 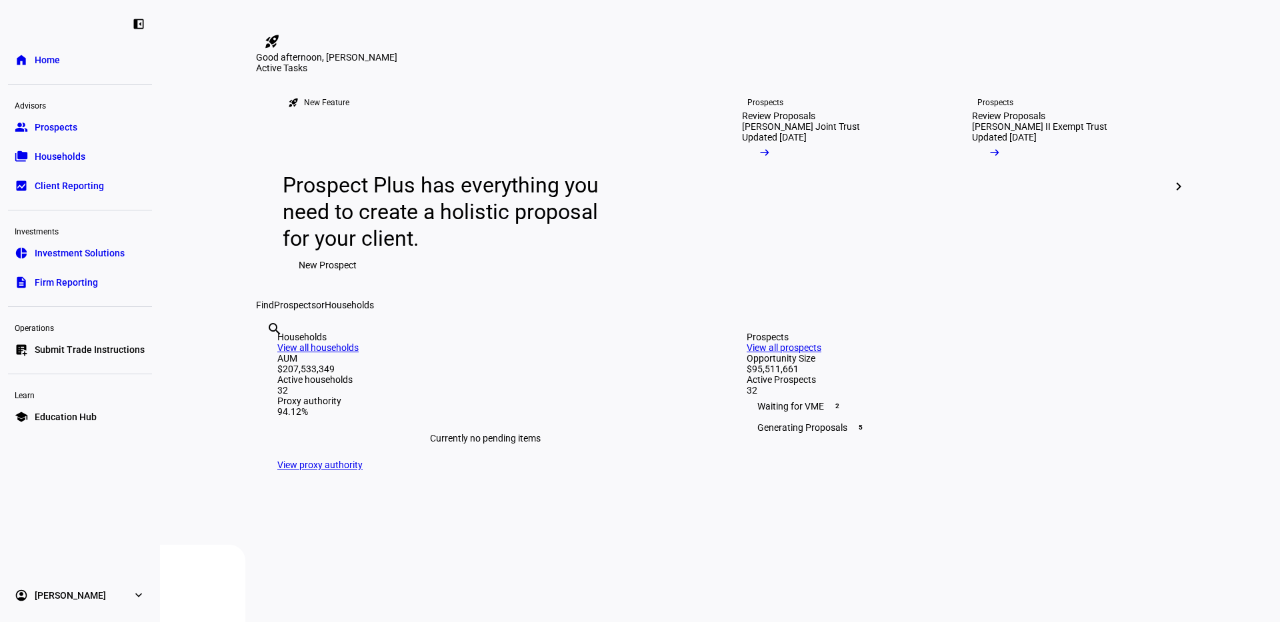 What do you see at coordinates (485, 412) in the screenshot?
I see `div: 94.12%` at bounding box center [485, 412].